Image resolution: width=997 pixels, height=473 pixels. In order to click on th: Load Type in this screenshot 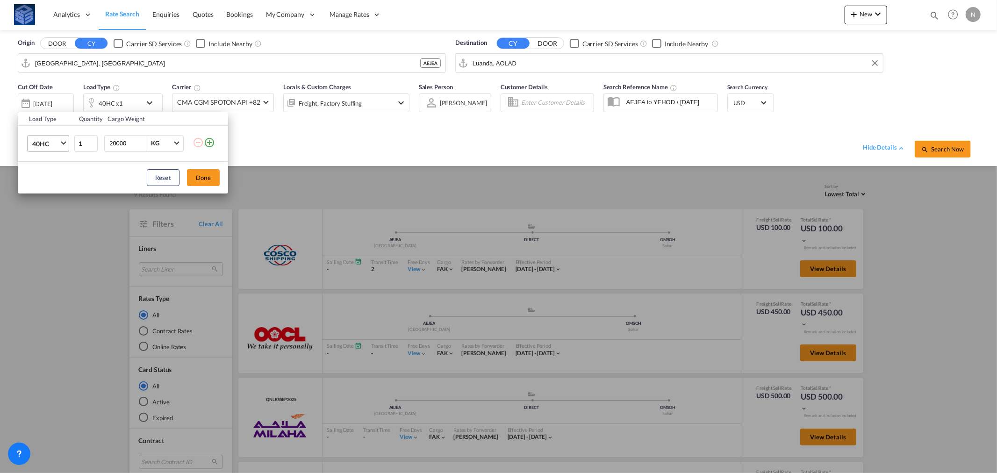, I will do `click(45, 119)`.